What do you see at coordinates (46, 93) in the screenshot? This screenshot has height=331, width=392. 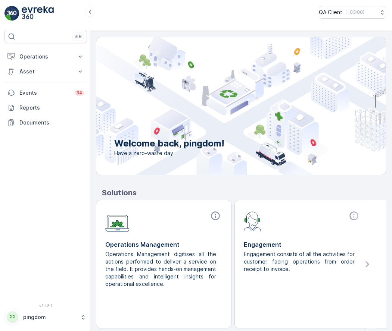 I see `a: Events34` at bounding box center [46, 93].